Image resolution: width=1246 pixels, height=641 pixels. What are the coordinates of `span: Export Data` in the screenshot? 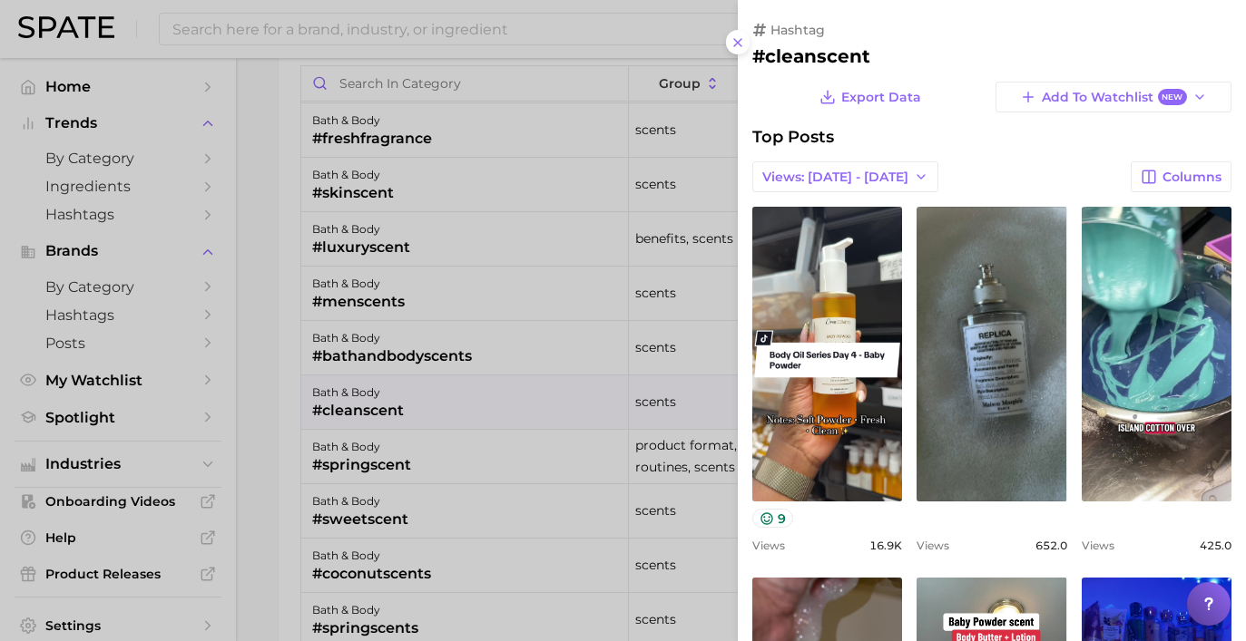 It's located at (881, 97).